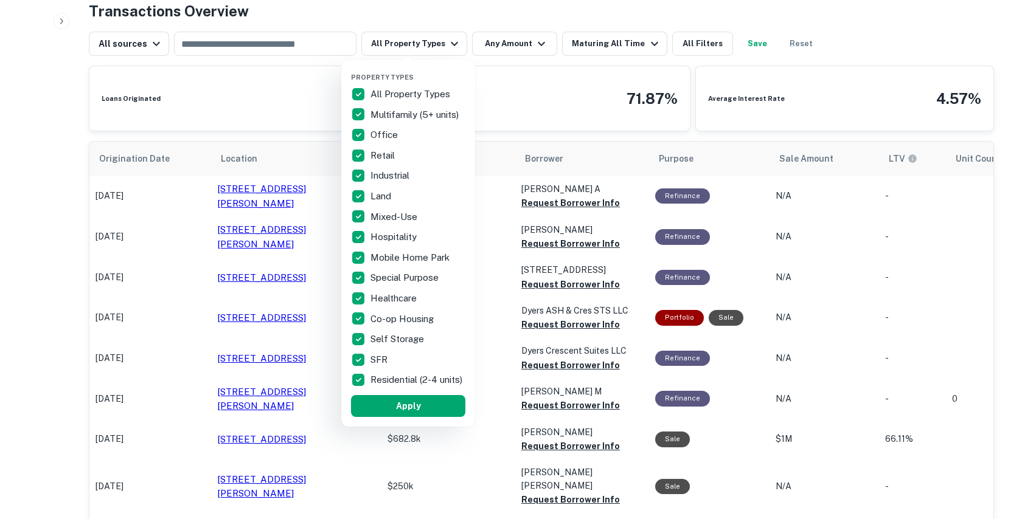 This screenshot has width=1022, height=519. I want to click on p: Land, so click(382, 196).